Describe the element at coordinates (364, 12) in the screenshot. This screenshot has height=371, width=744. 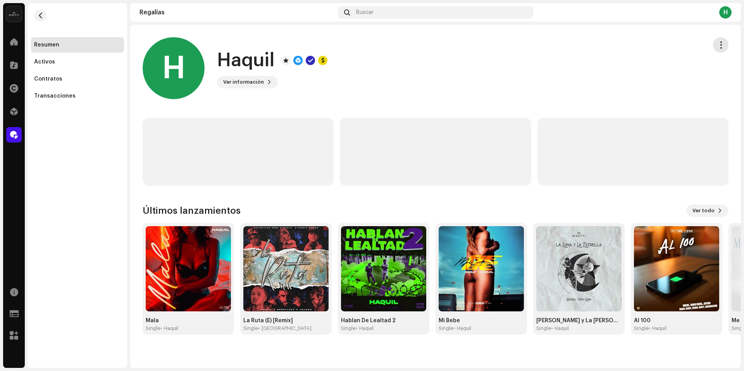
I see `span: Buscar` at that location.